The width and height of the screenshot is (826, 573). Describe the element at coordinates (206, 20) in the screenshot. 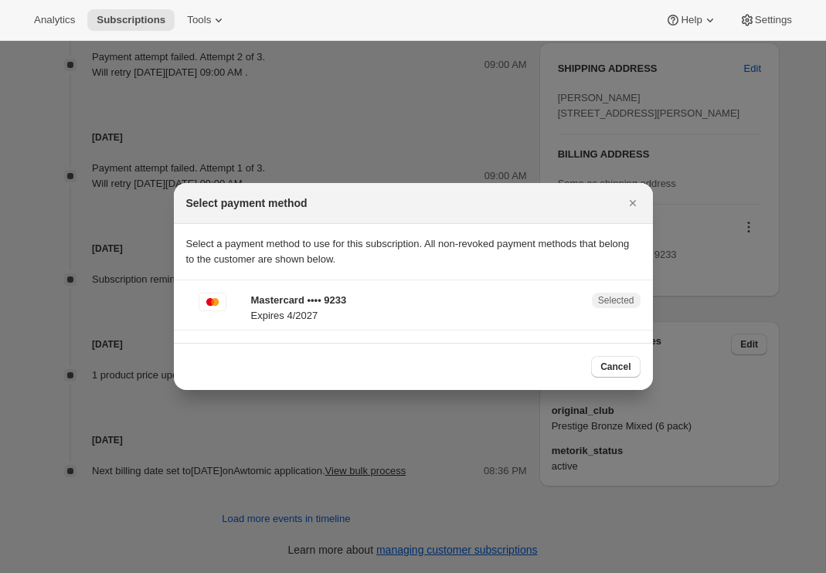

I see `button: Tools` at that location.